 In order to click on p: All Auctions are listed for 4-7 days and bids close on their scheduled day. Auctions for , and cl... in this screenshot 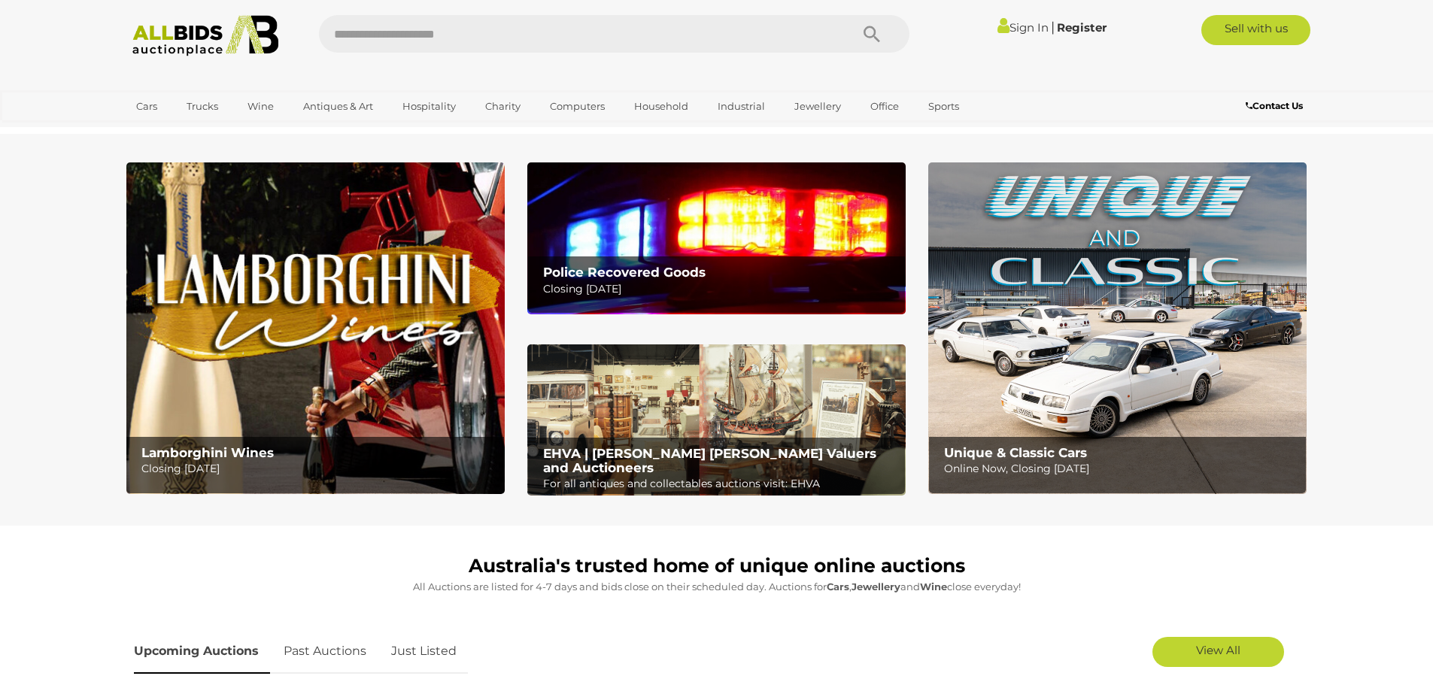, I will do `click(717, 587)`.